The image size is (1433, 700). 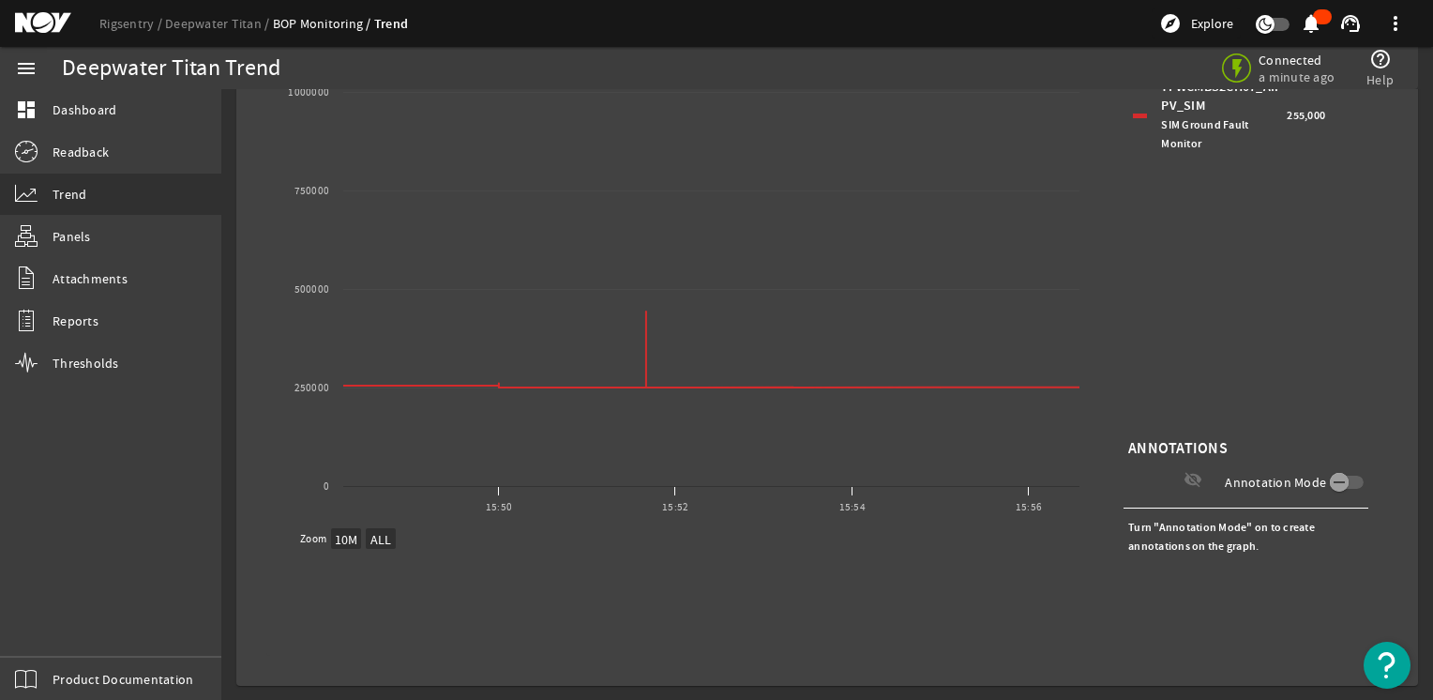 I want to click on span: SIM Ground Fault Monitor, so click(x=1204, y=134).